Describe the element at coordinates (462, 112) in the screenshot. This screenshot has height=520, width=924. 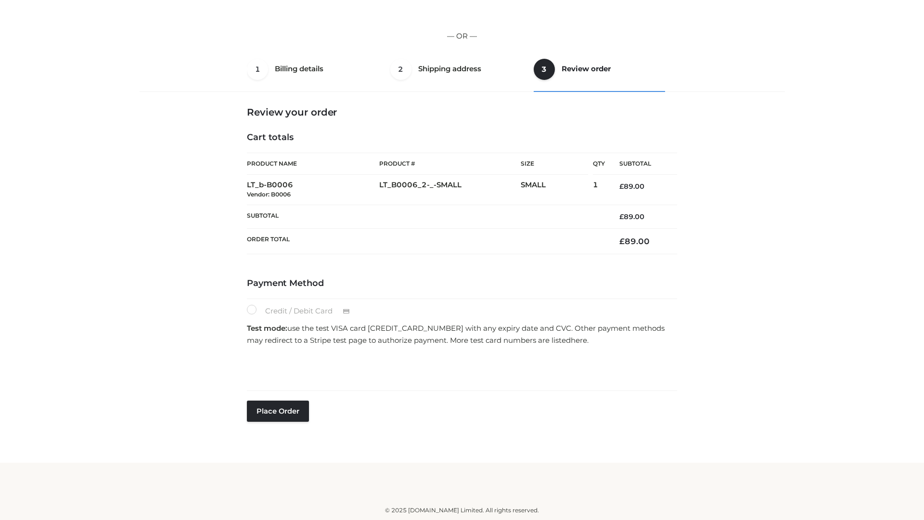
I see `h3: Review your order` at that location.